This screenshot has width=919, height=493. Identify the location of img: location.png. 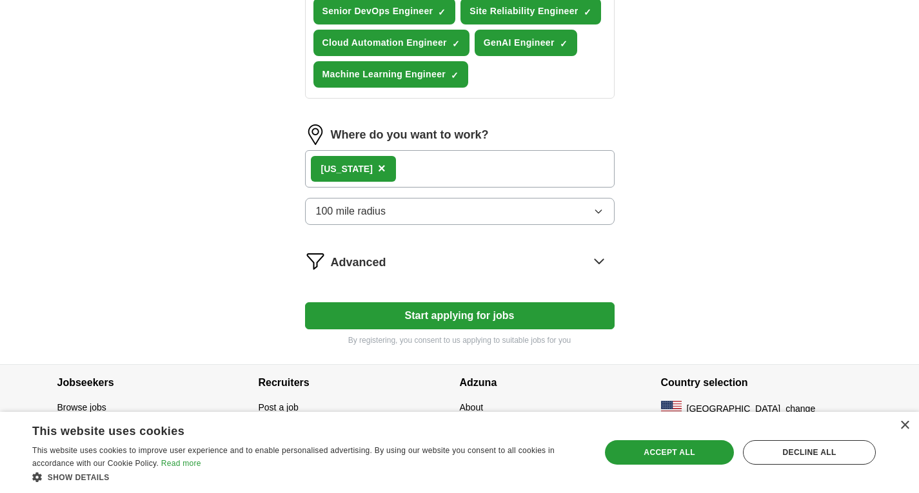
(315, 135).